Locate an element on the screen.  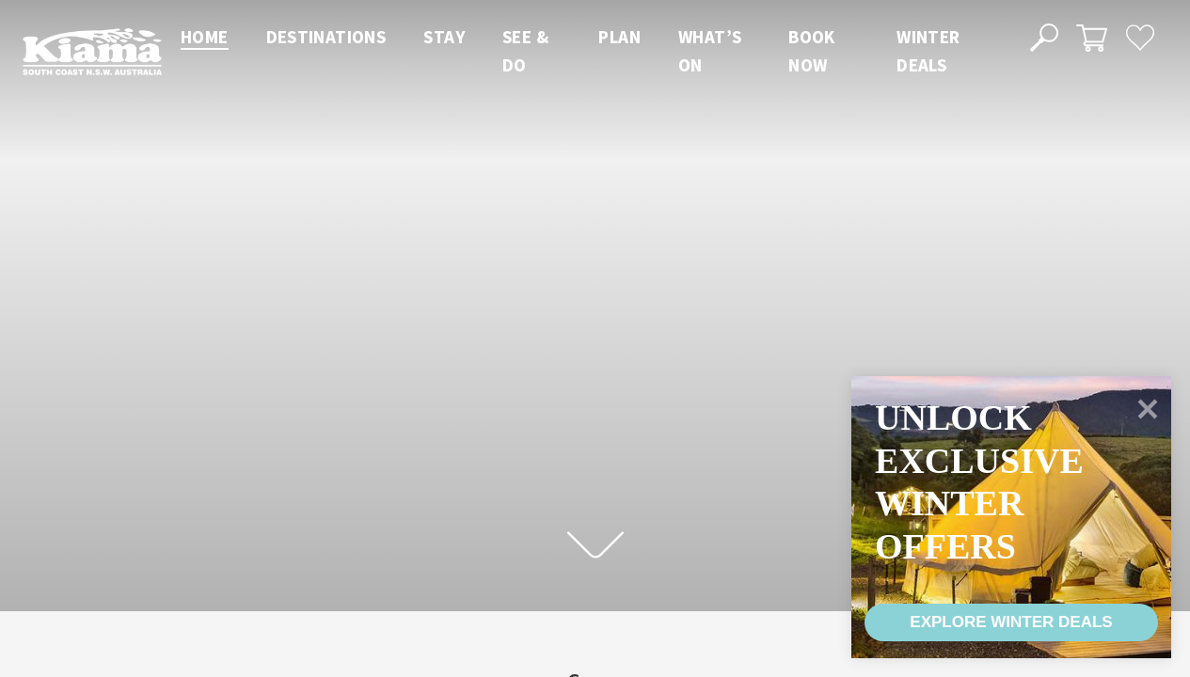
span: See & Do is located at coordinates (525, 51).